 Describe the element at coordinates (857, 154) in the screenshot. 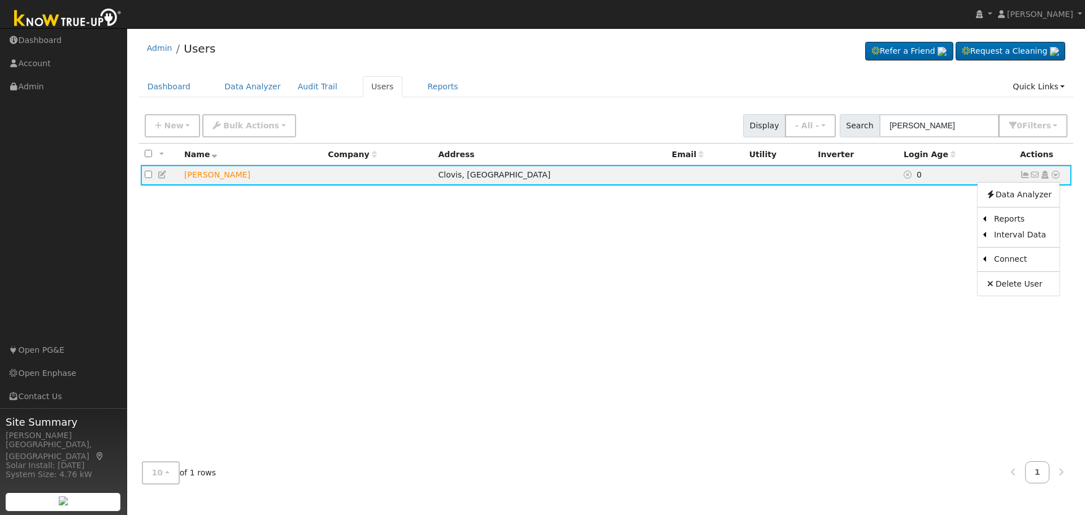

I see `div: Inverter` at that location.